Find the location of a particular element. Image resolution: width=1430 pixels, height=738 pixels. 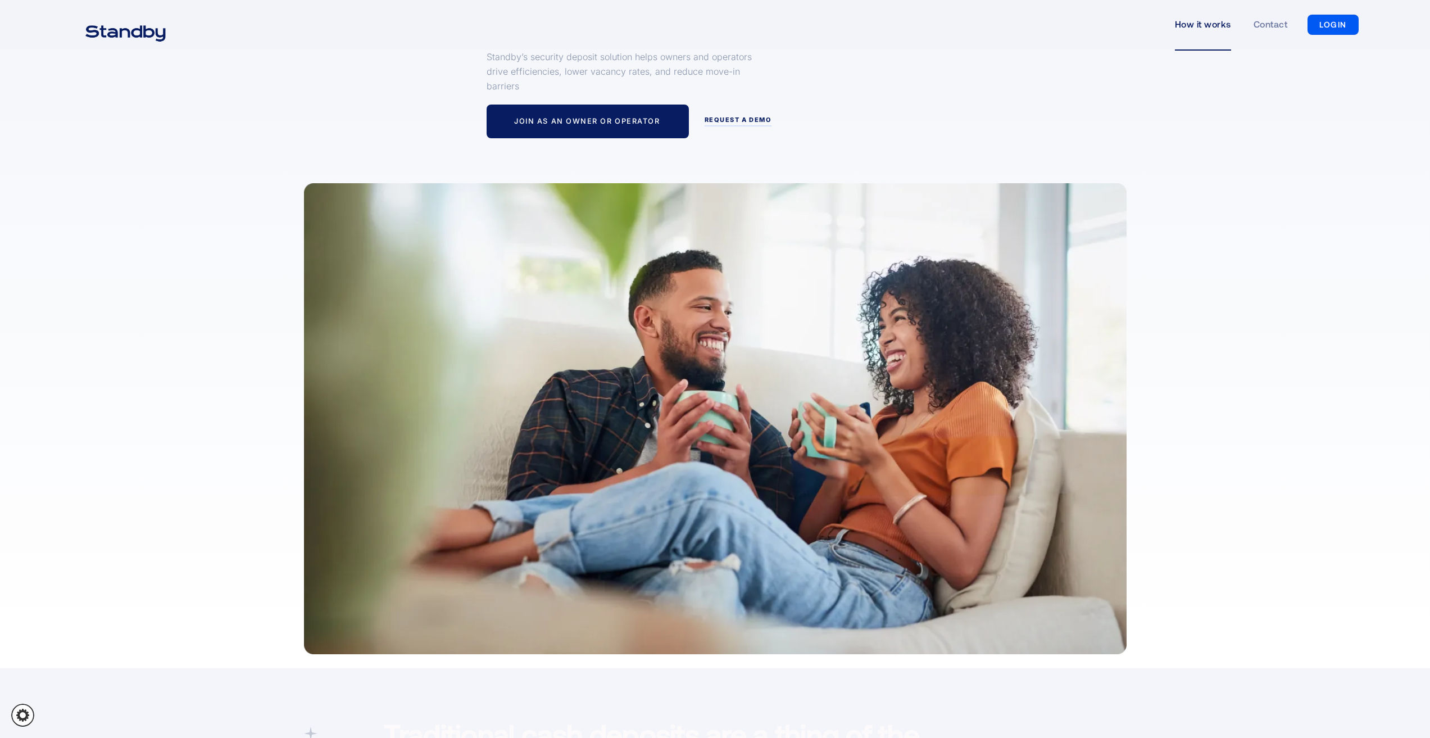

a: home is located at coordinates (125, 25).